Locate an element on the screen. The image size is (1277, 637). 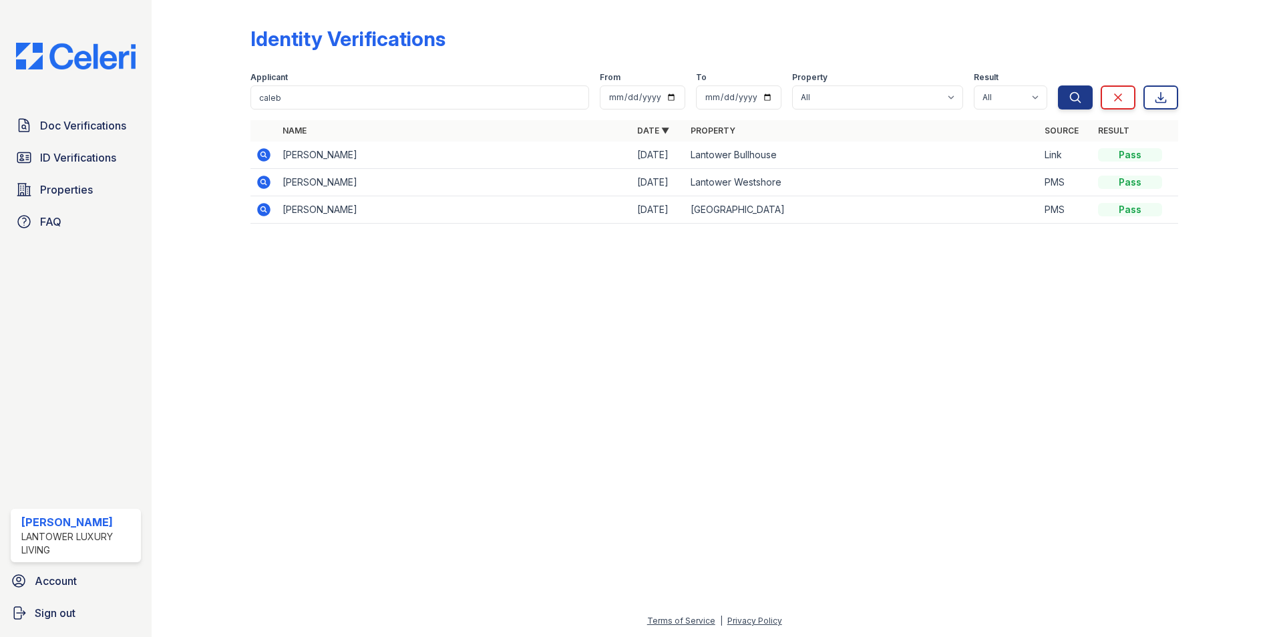
div: Identity Verifications is located at coordinates (348, 39).